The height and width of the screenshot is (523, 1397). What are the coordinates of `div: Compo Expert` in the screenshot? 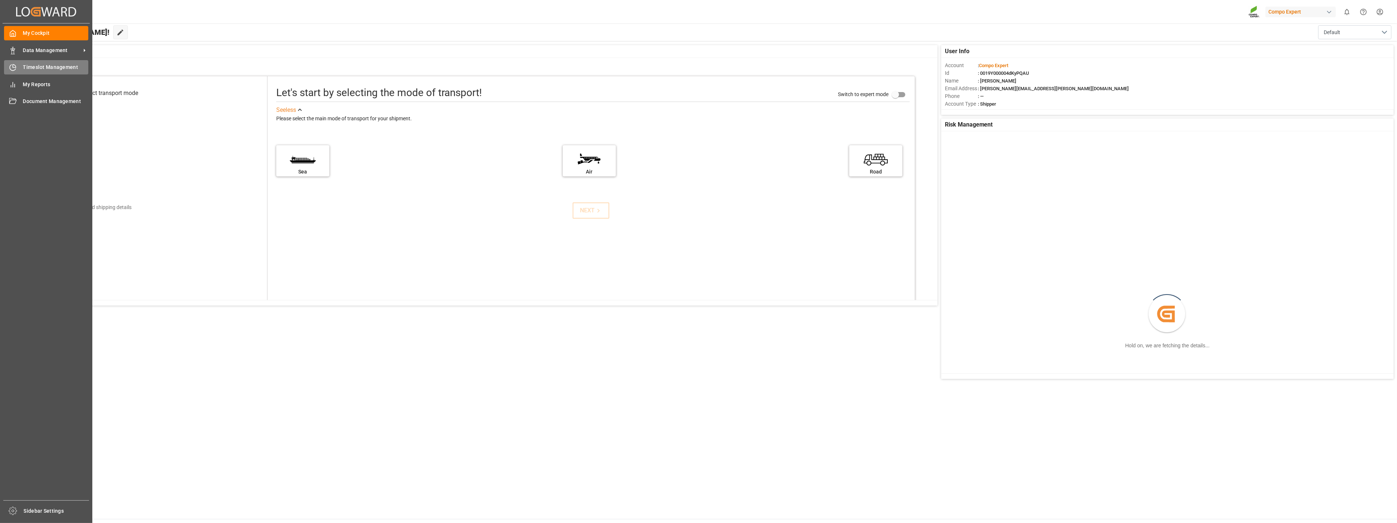 It's located at (1301, 12).